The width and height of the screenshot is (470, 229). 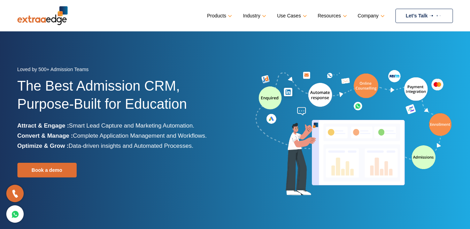 I want to click on a: Company, so click(x=370, y=16).